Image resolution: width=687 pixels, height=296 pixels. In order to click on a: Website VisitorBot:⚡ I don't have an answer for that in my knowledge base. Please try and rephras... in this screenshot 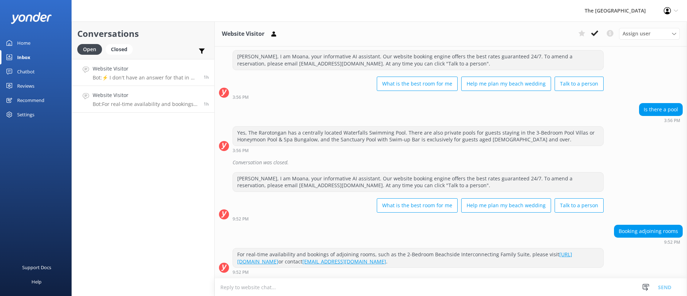, I will do `click(143, 72)`.